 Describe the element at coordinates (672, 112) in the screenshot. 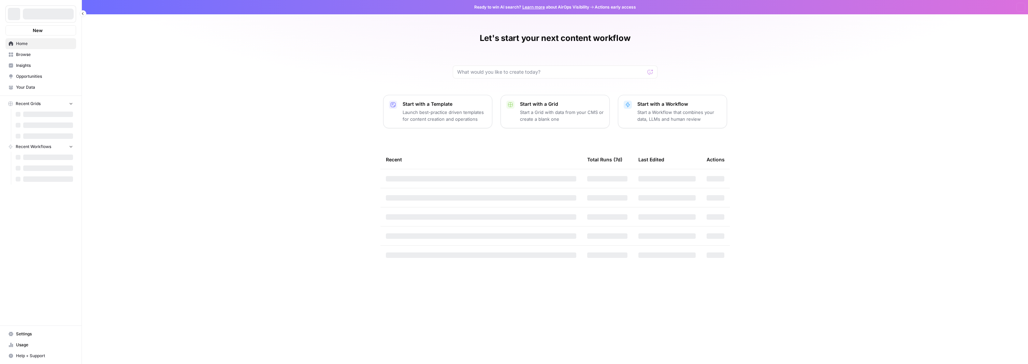

I see `button: Start with a WorkflowStart a Workflow that combines your data, LLMs and human review` at that location.